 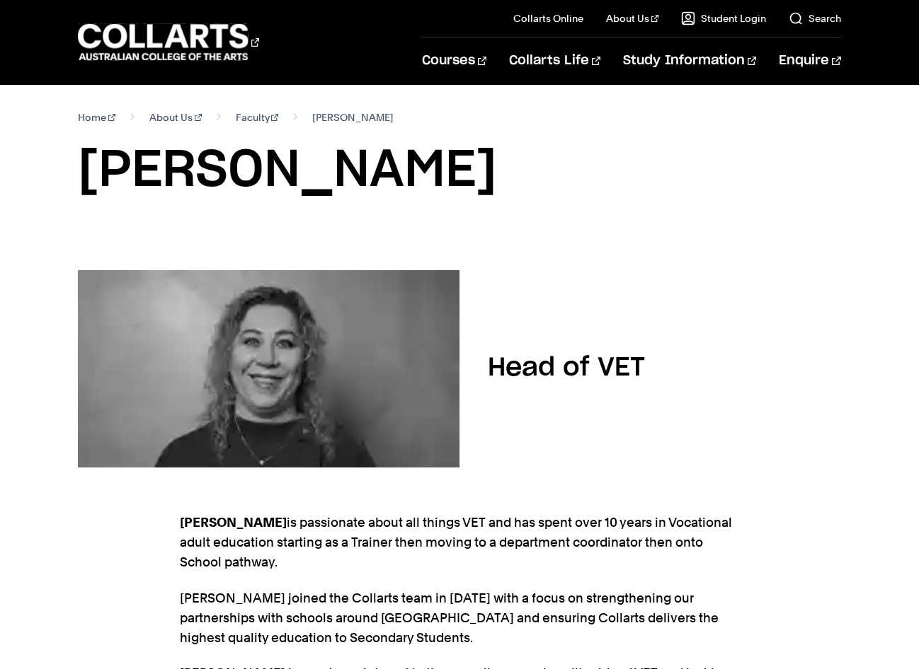 What do you see at coordinates (566, 368) in the screenshot?
I see `h2: Head of VET` at bounding box center [566, 368].